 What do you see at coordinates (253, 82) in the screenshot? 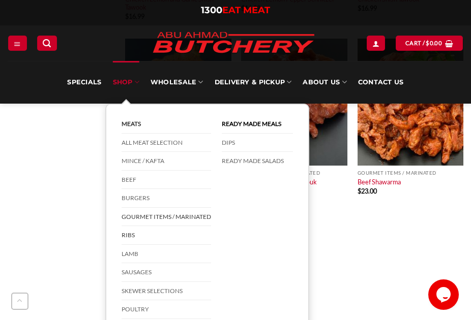
I see `a: Delivery & Pickup` at bounding box center [253, 82].